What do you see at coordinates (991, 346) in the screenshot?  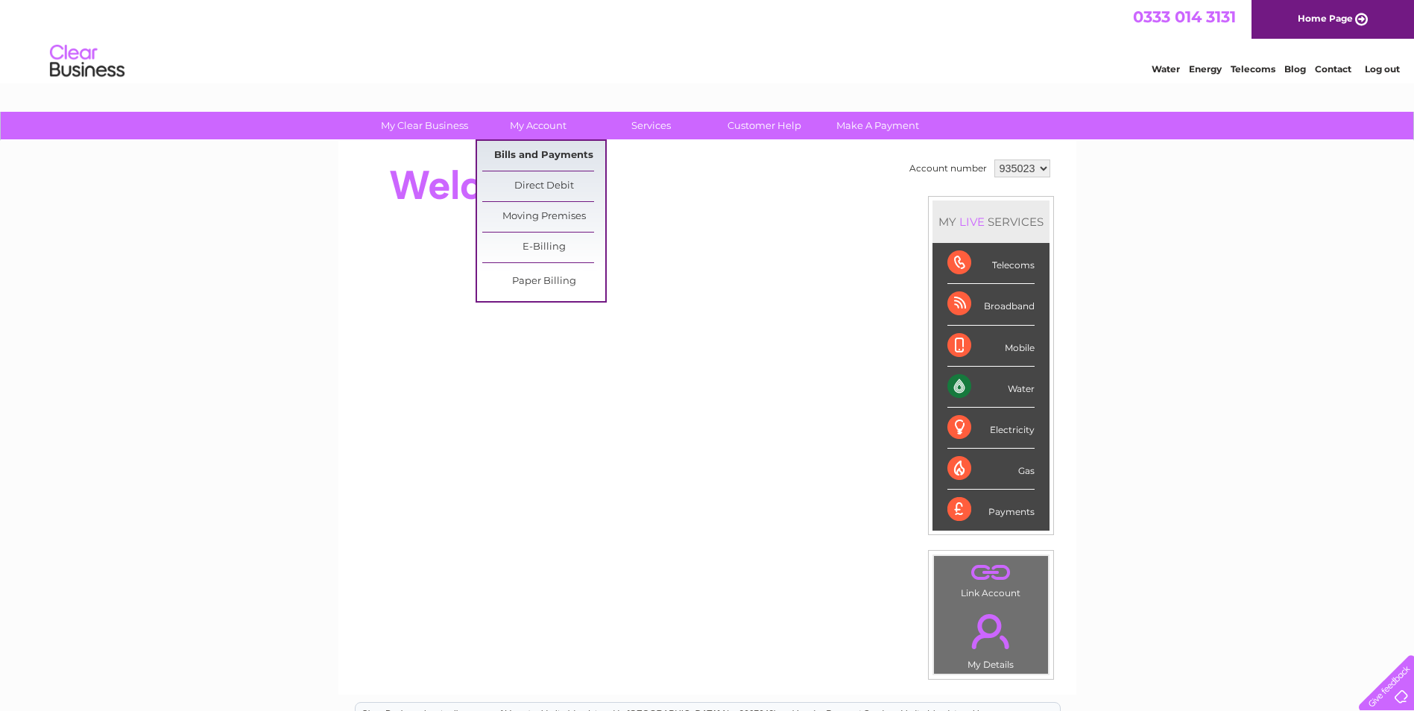 I see `div: Mobile` at bounding box center [991, 346].